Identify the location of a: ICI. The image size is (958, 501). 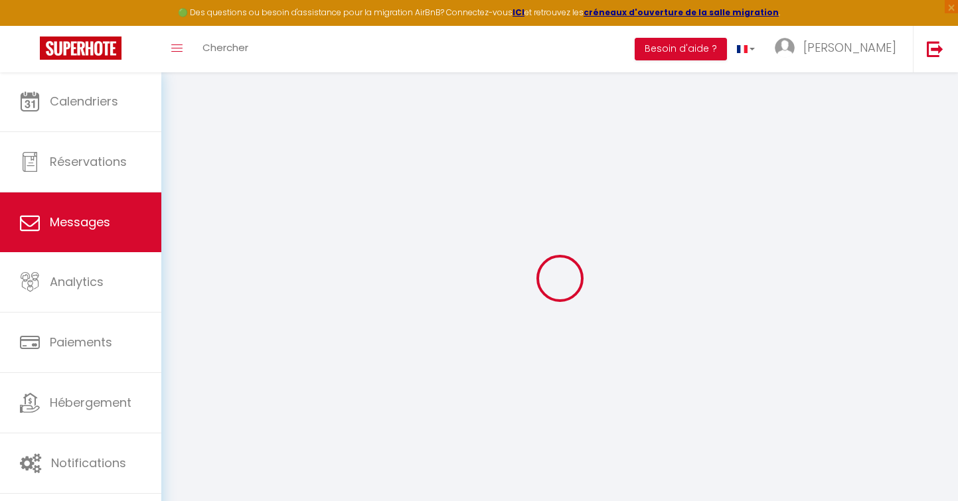
(519, 12).